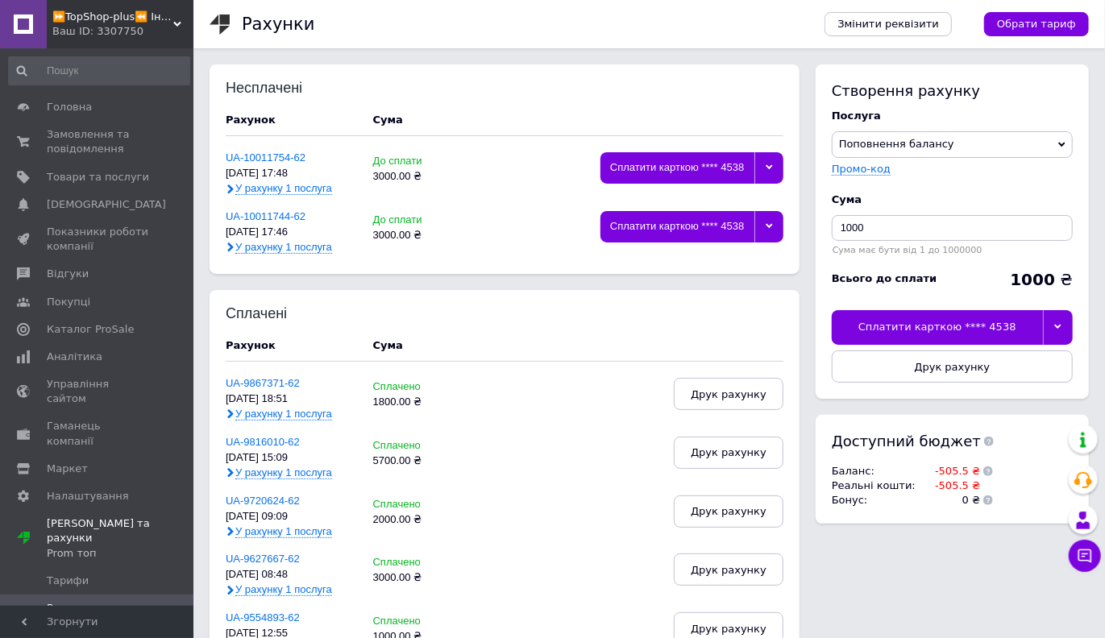 This screenshot has width=1105, height=638. Describe the element at coordinates (98, 434) in the screenshot. I see `span: Гаманець компанії` at that location.